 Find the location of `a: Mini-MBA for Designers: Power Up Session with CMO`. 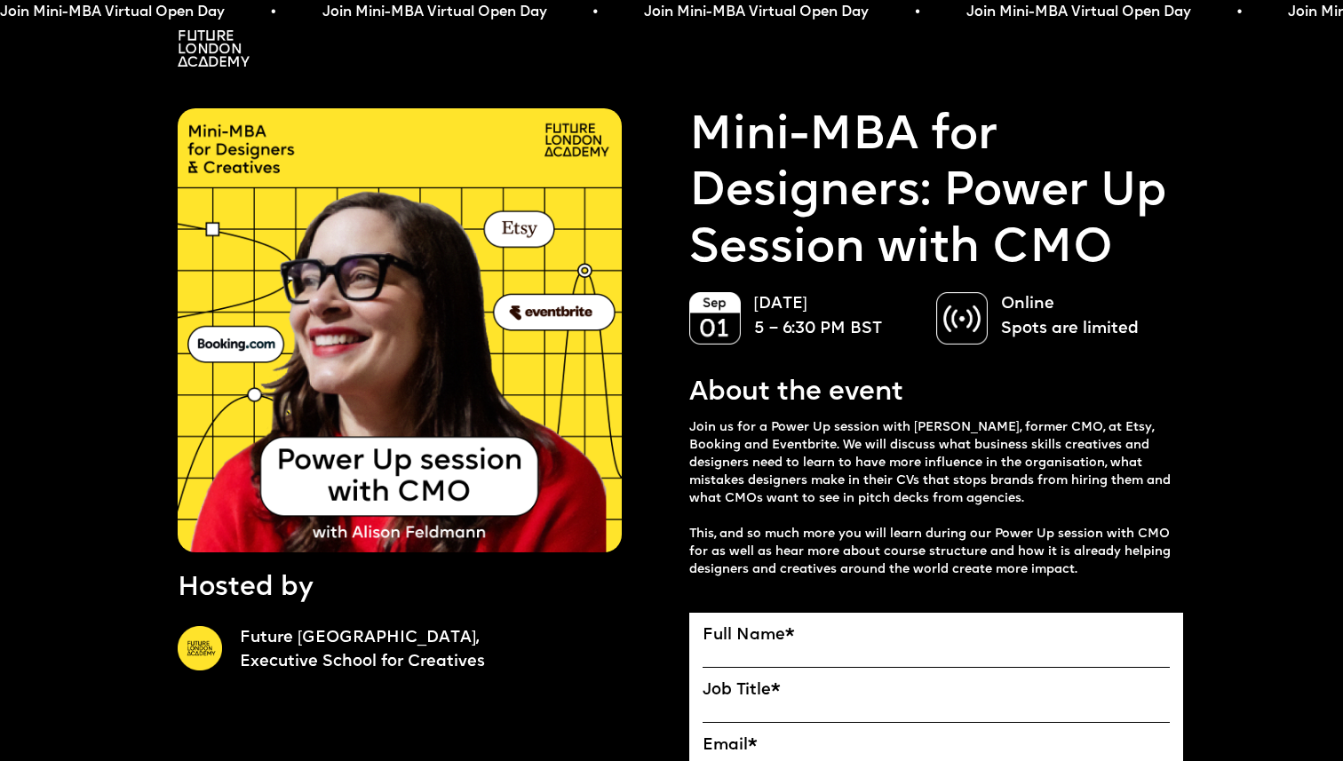

a: Mini-MBA for Designers: Power Up Session with CMO is located at coordinates (936, 193).